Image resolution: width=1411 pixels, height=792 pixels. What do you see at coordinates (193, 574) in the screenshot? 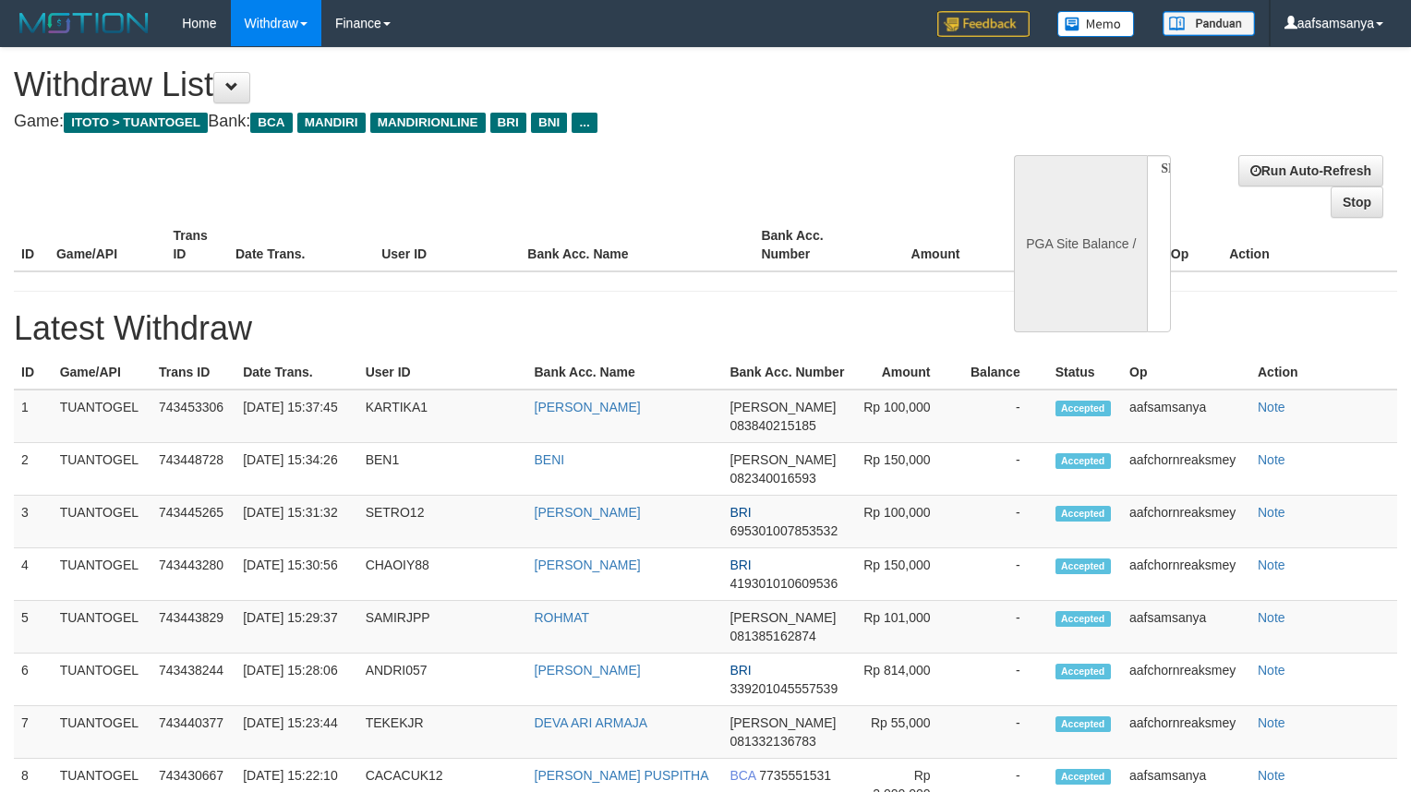
I see `td: 743443280` at bounding box center [193, 574].